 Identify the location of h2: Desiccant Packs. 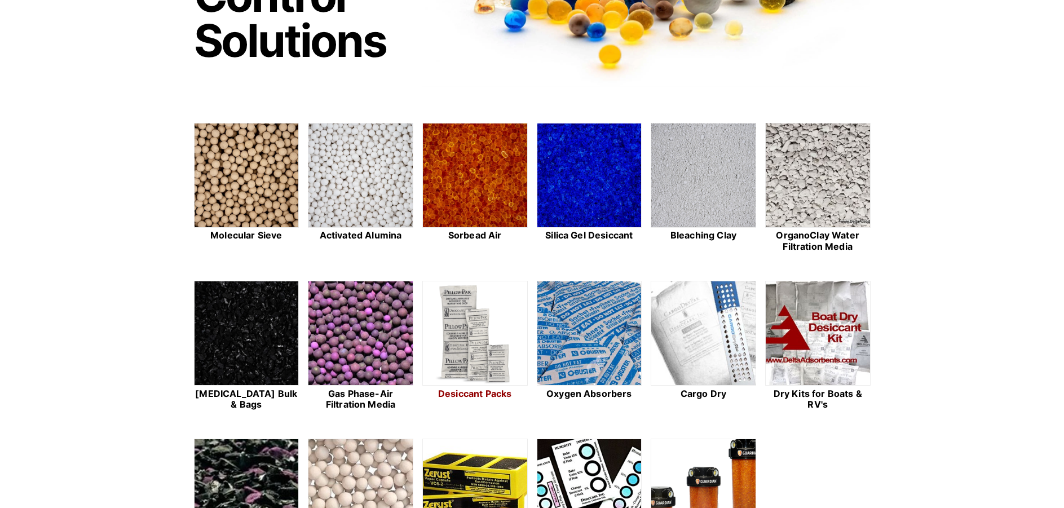
(475, 394).